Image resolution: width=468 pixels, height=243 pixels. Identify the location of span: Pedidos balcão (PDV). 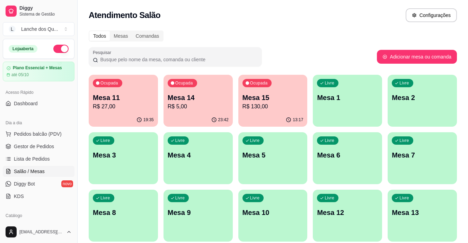
(38, 134).